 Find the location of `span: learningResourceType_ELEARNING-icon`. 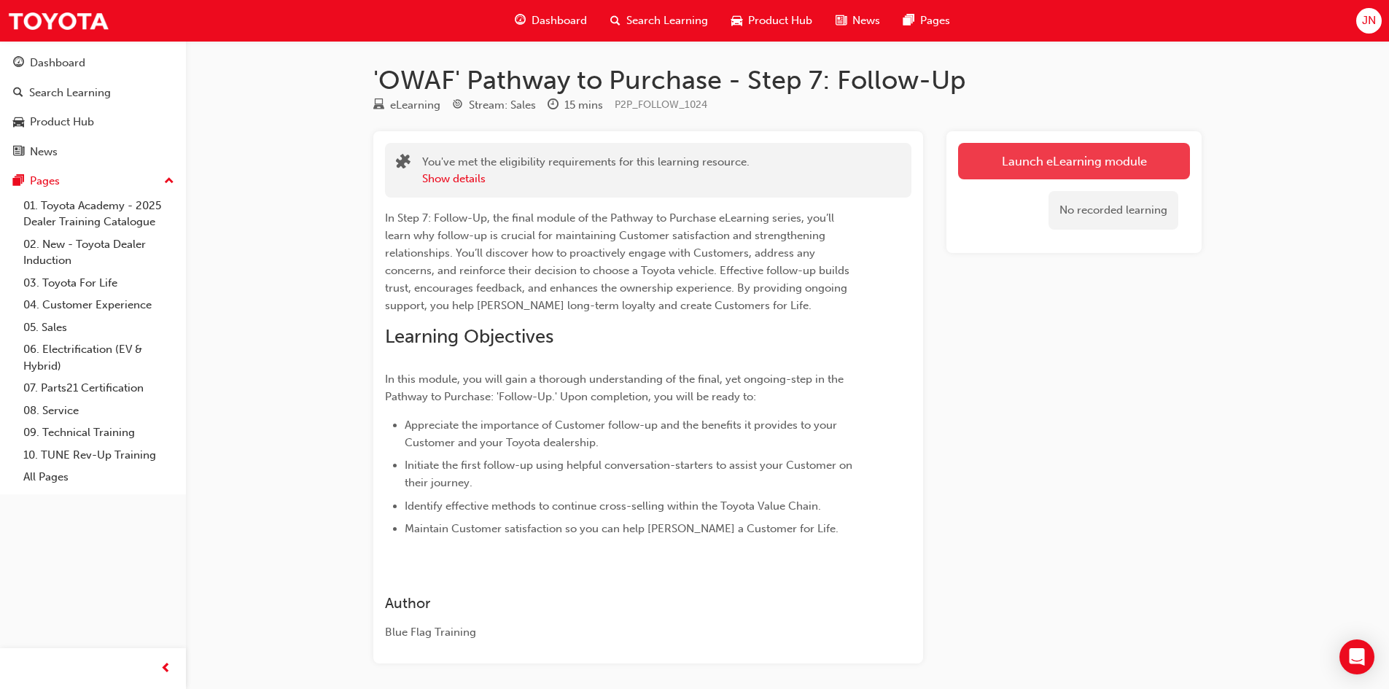

span: learningResourceType_ELEARNING-icon is located at coordinates (378, 106).